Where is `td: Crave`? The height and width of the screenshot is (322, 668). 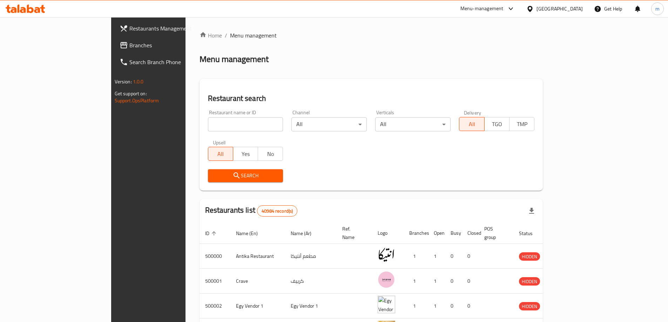 td: Crave is located at coordinates (258, 281).